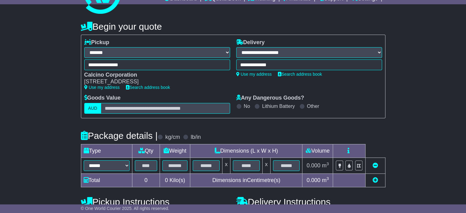  I want to click on label: AUD, so click(93, 108).